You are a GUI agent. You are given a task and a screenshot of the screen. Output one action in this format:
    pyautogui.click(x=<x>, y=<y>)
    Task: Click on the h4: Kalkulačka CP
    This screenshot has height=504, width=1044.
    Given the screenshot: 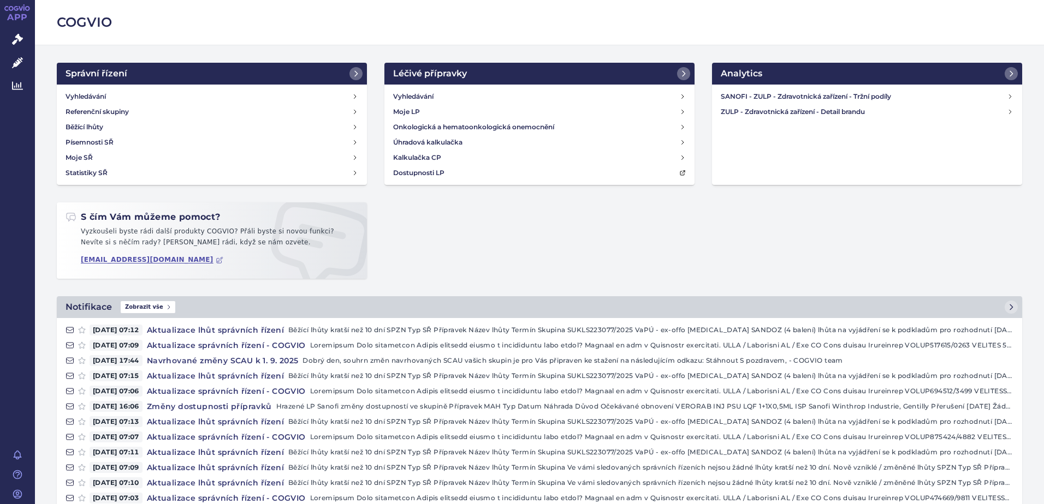 What is the action you would take?
    pyautogui.click(x=417, y=158)
    